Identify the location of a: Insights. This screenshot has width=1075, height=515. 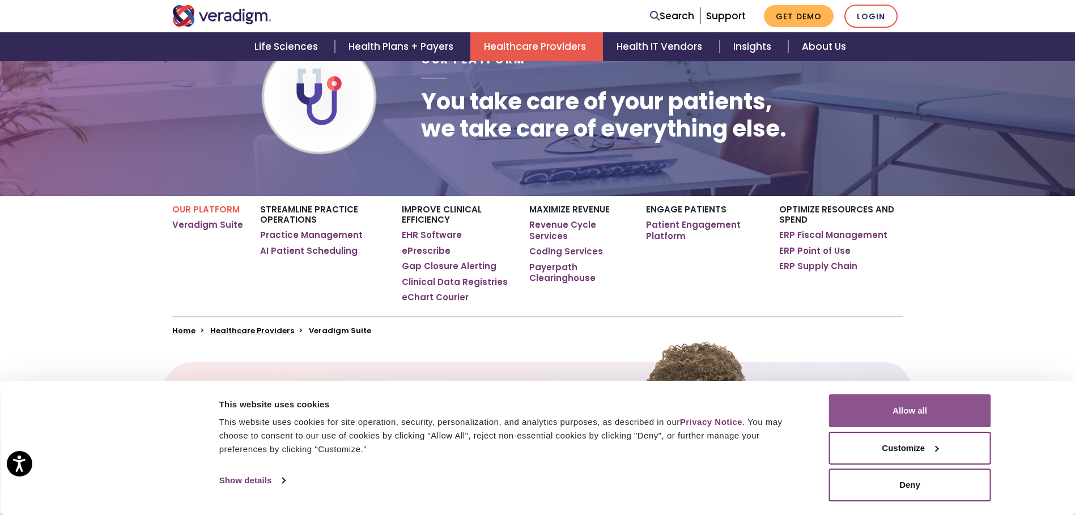
(753, 46).